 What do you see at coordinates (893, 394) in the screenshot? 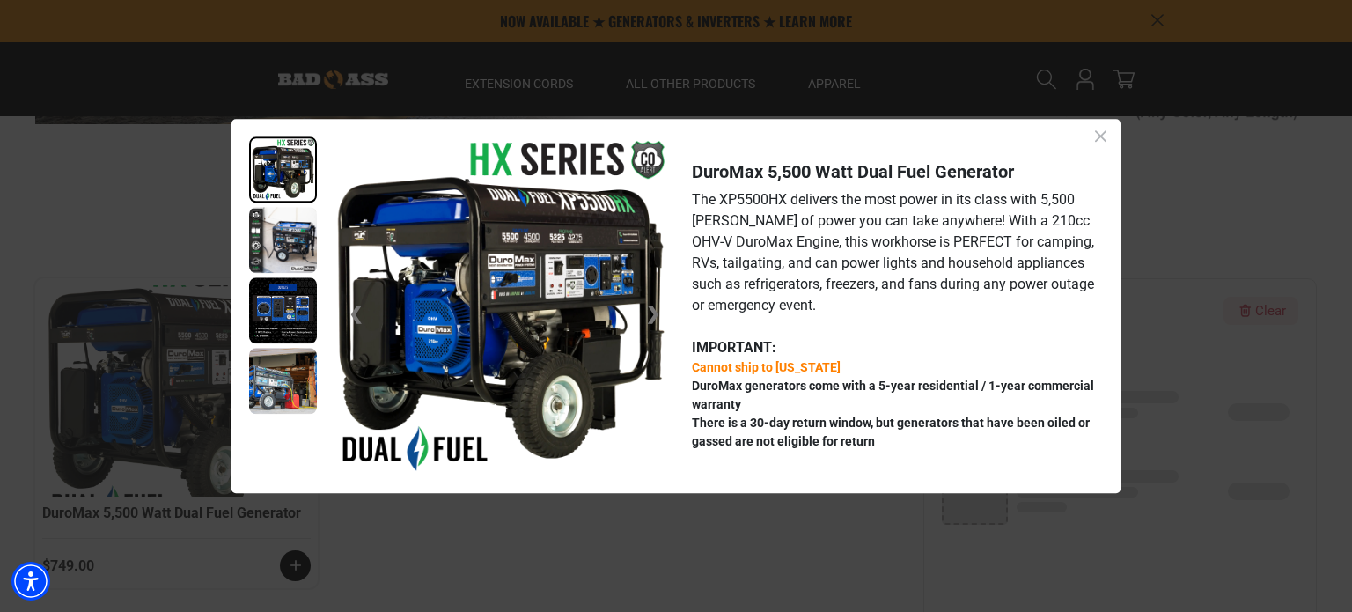
I see `strong: DuroMax generators come with a 5-year residential / 1-year commercial warranty` at bounding box center [893, 394].